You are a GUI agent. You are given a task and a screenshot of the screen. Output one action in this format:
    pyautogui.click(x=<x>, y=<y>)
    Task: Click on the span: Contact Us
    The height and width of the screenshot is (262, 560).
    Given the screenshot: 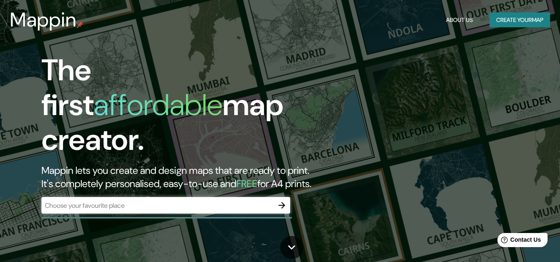 What is the action you would take?
    pyautogui.click(x=39, y=10)
    